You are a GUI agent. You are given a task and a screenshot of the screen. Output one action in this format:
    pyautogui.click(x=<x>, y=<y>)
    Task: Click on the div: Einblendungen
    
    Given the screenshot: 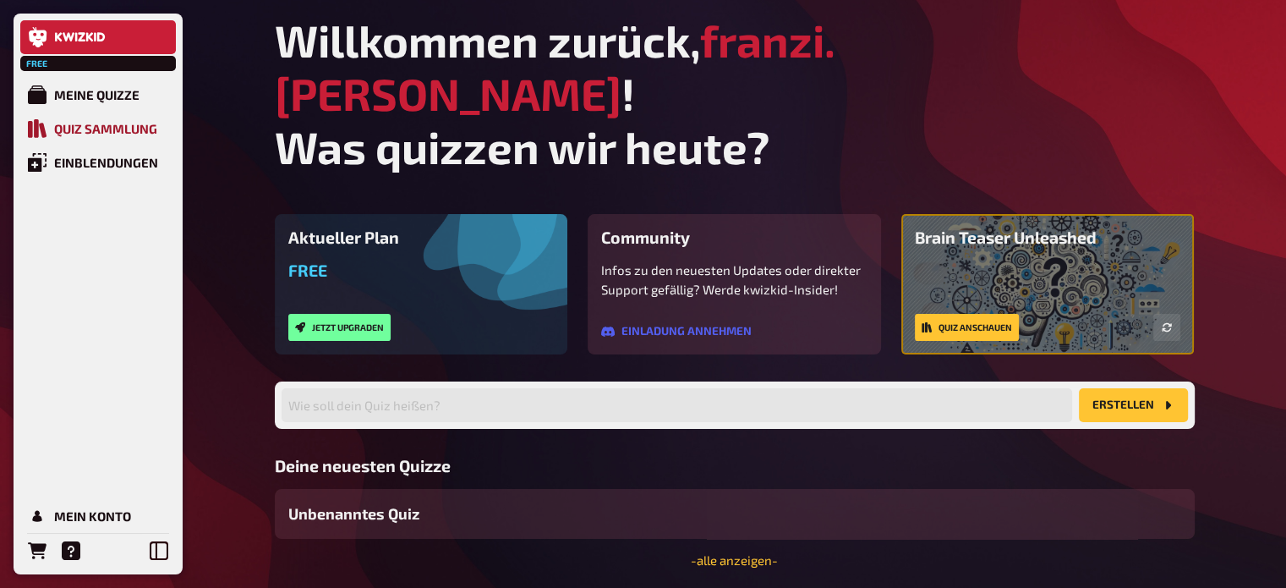 What is the action you would take?
    pyautogui.click(x=106, y=162)
    